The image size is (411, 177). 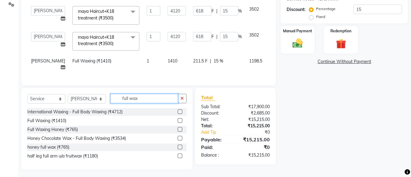 I want to click on span: 211.5 F, so click(x=200, y=61).